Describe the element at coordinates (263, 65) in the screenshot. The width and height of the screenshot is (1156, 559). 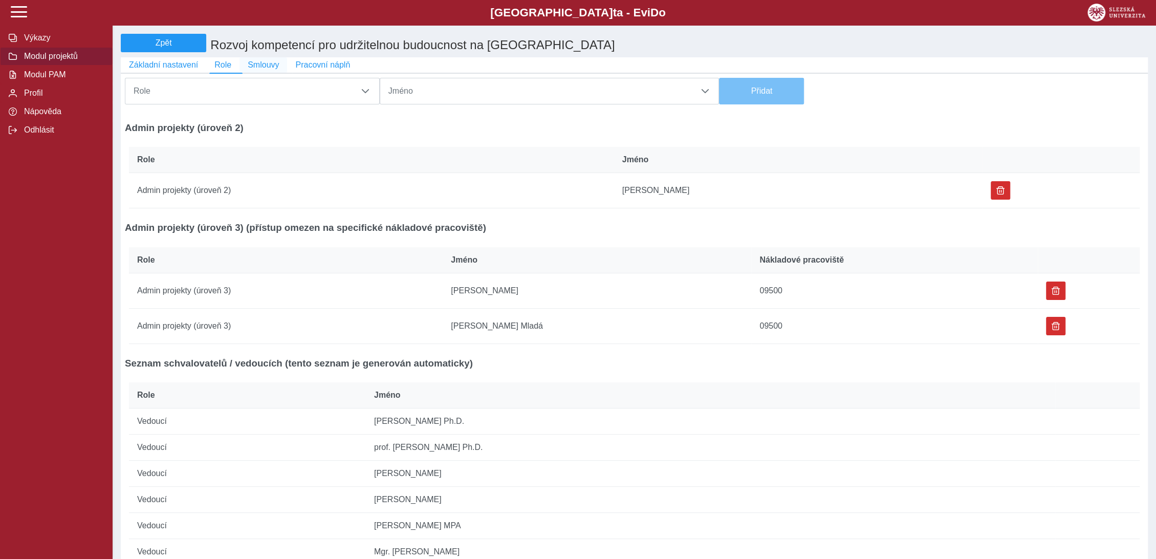
I see `span: Smlouvy` at that location.